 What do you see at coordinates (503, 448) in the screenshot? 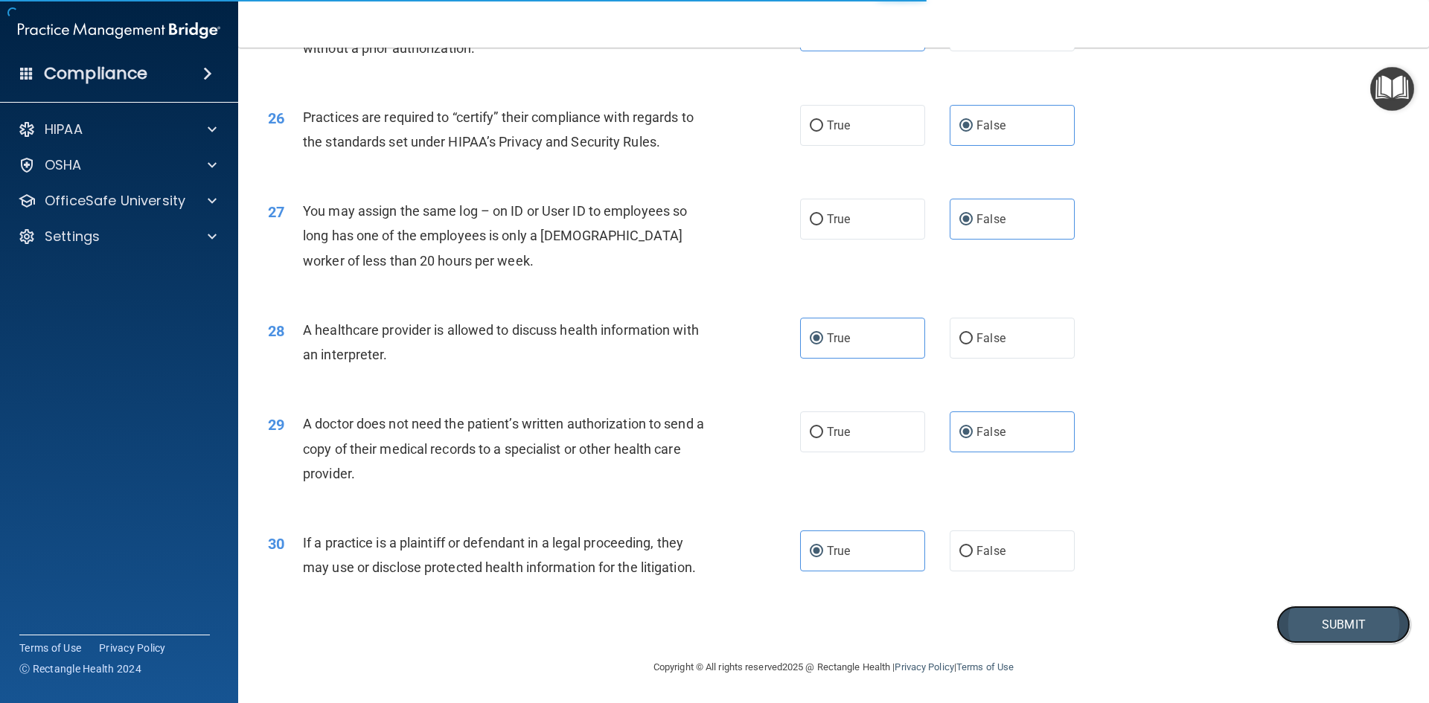
I see `span: A doctor does not need the patient’s written authorization to send a copy of their medical record...` at bounding box center [503, 448].